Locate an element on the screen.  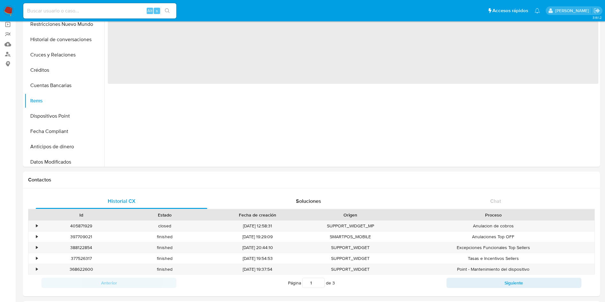
div: SUPPORT_WIDGET_MP is located at coordinates (351, 226).